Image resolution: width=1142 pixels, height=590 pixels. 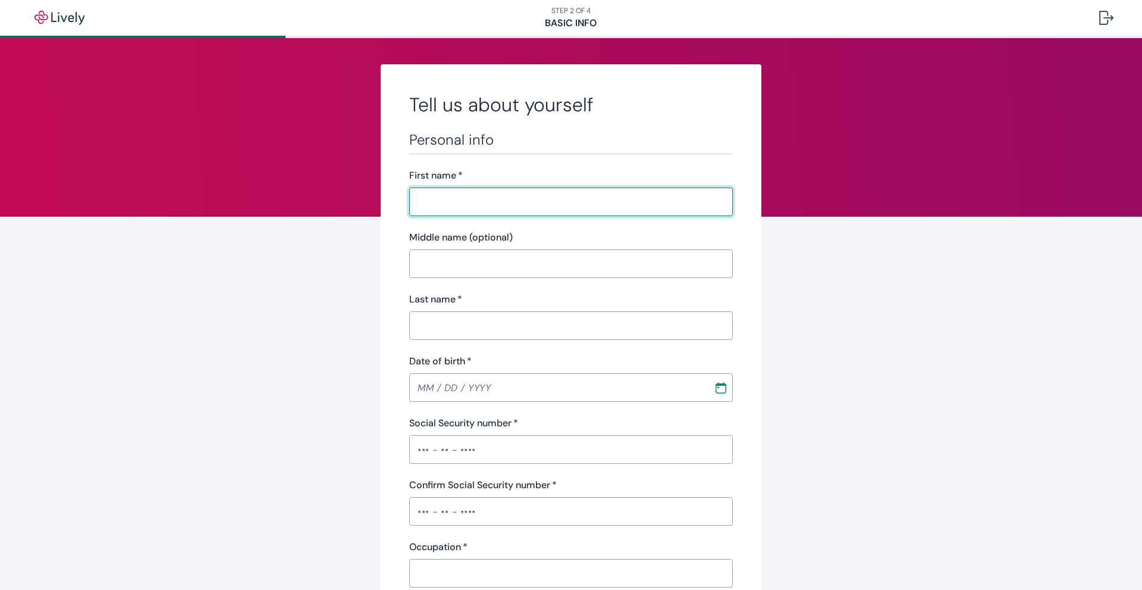 I want to click on button: Log out, so click(x=1107, y=18).